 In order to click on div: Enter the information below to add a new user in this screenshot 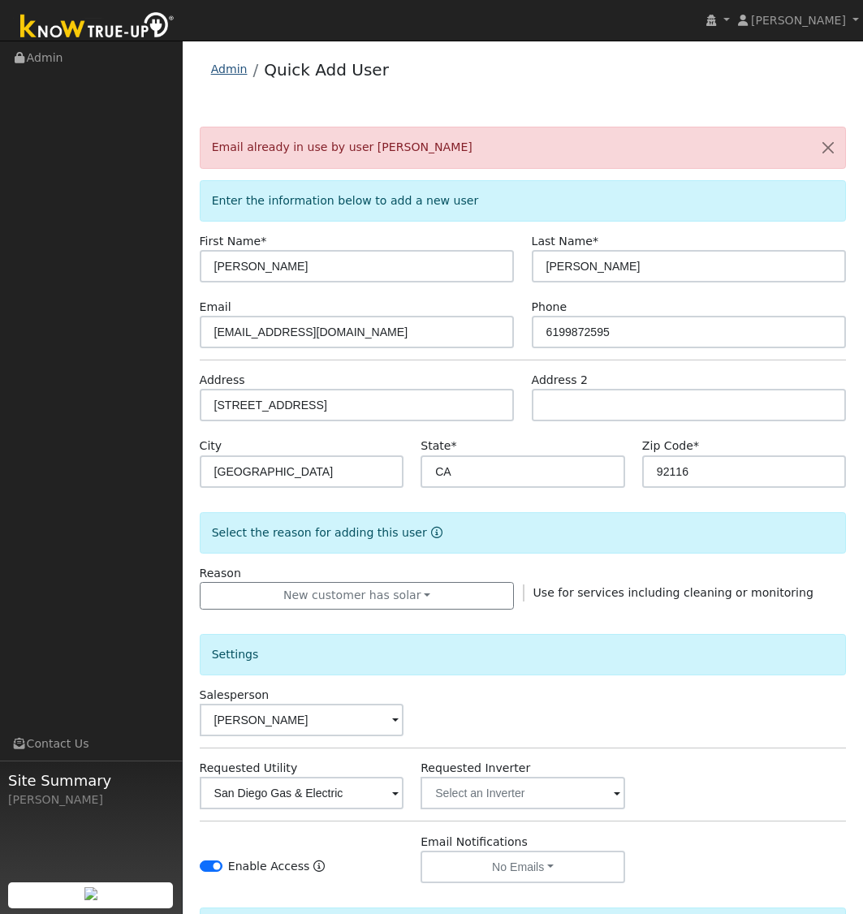, I will do `click(523, 201)`.